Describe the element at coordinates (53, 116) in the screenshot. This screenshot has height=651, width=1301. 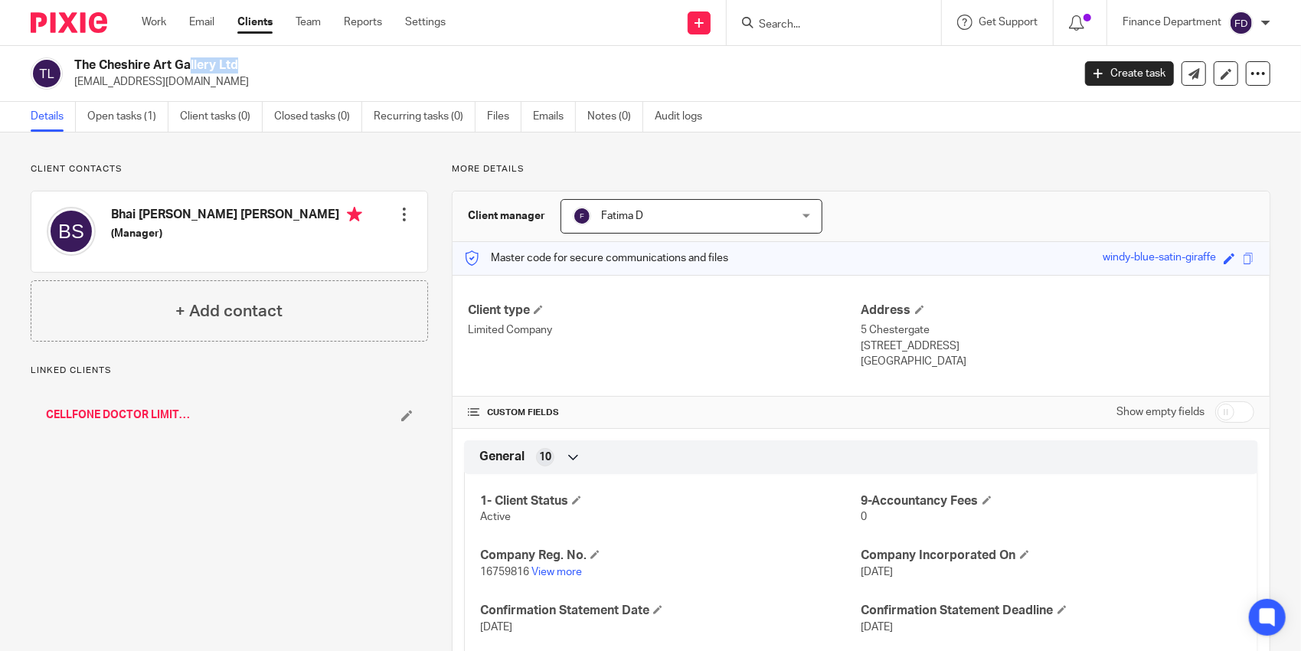
I see `a: Details` at that location.